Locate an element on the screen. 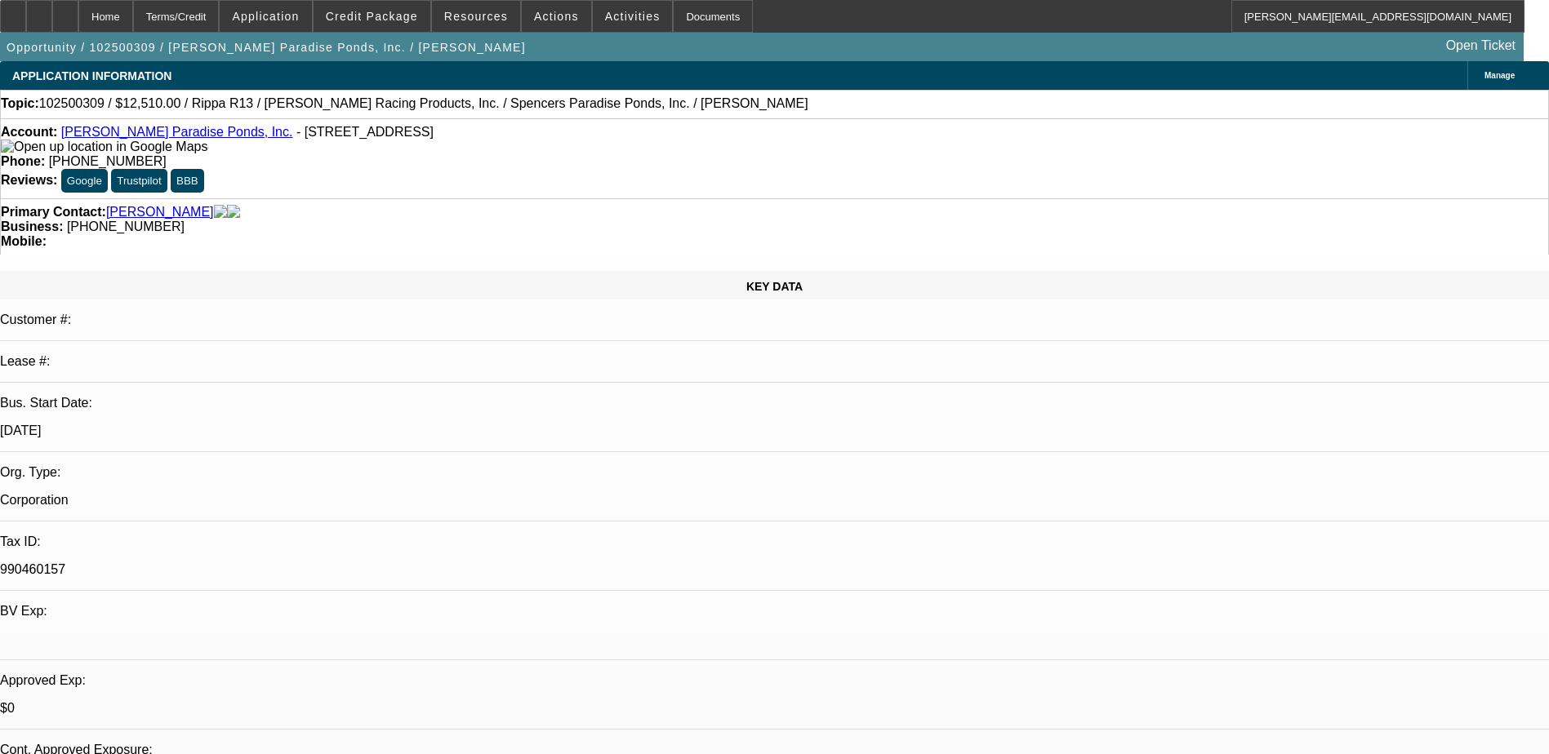 The image size is (1549, 754). button: Resources is located at coordinates (476, 16).